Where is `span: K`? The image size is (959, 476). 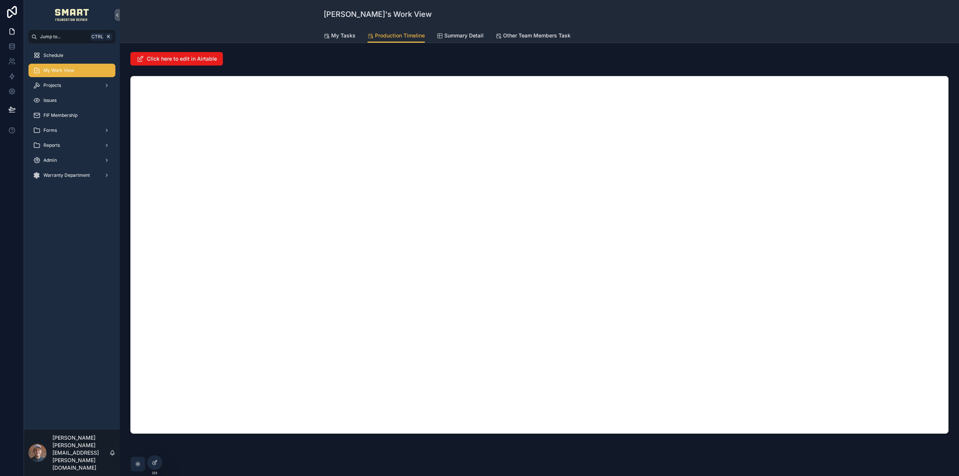 span: K is located at coordinates (109, 37).